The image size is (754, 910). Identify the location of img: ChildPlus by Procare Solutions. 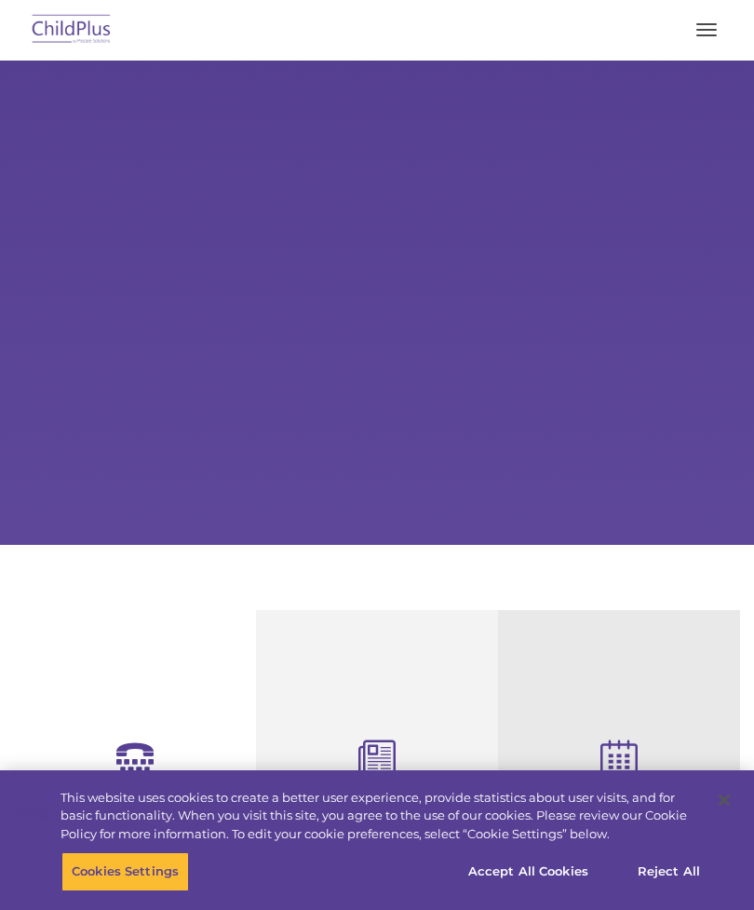
(72, 30).